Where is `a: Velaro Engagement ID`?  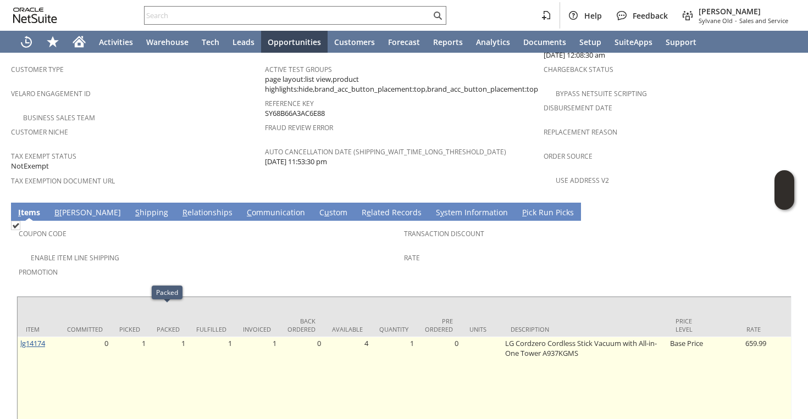 a: Velaro Engagement ID is located at coordinates (51, 93).